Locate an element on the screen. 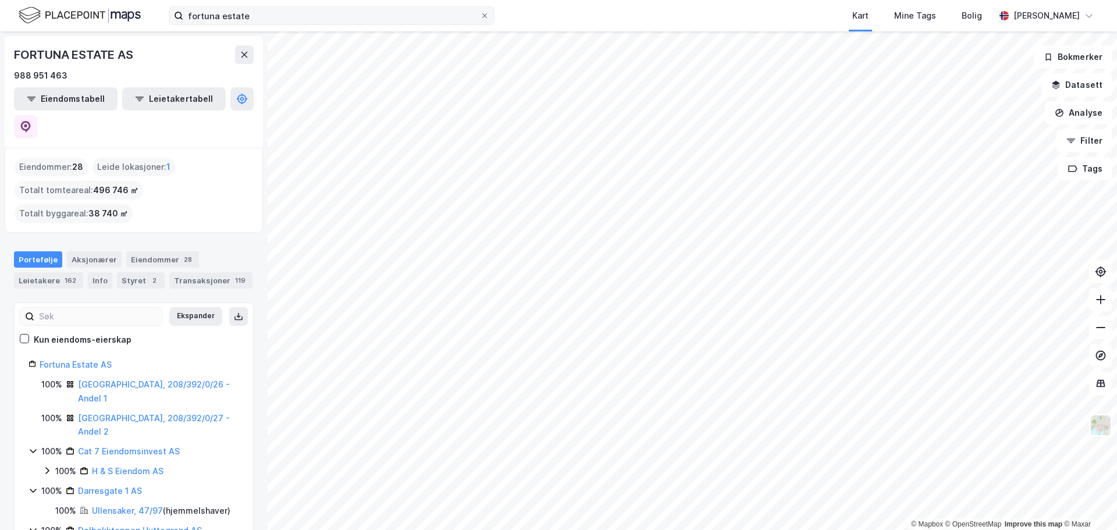 This screenshot has width=1117, height=530. div: Portefølje is located at coordinates (38, 260).